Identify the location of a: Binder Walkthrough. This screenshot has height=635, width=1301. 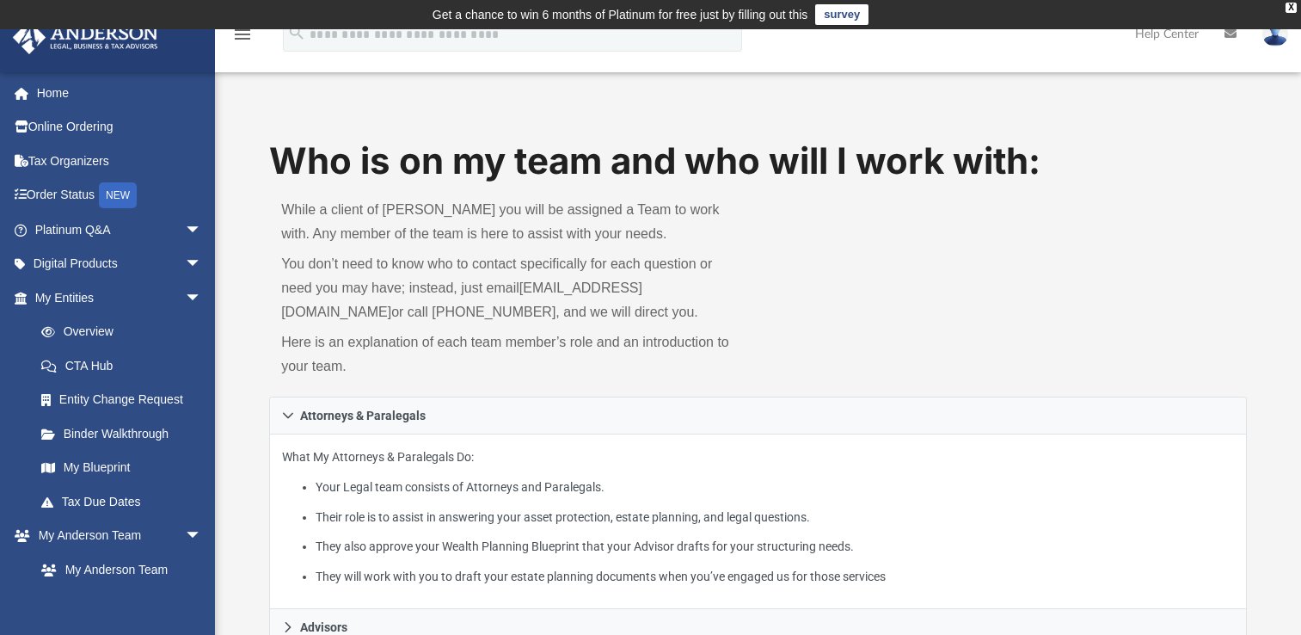
(126, 434).